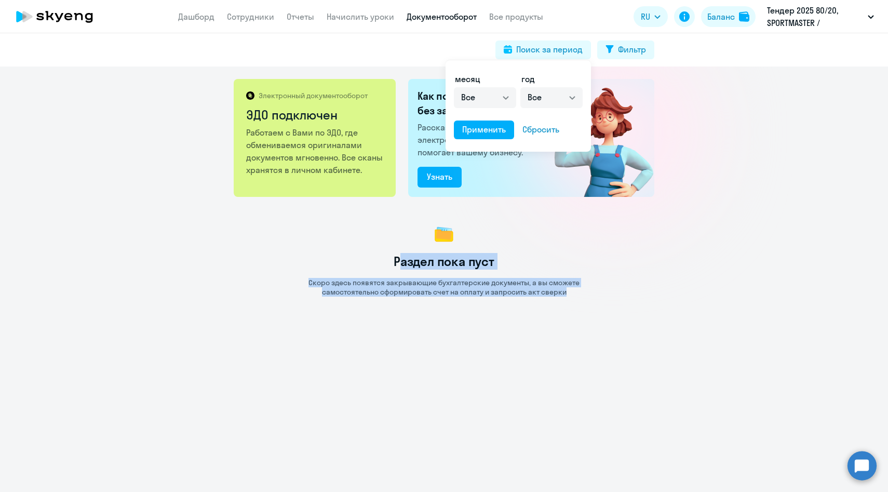 The image size is (888, 492). I want to click on span: год, so click(528, 79).